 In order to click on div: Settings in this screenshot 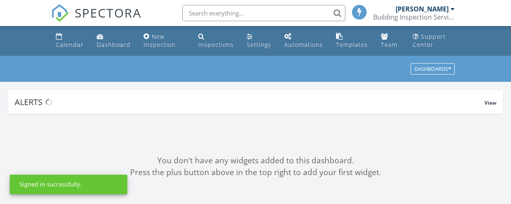, I will do `click(259, 44)`.